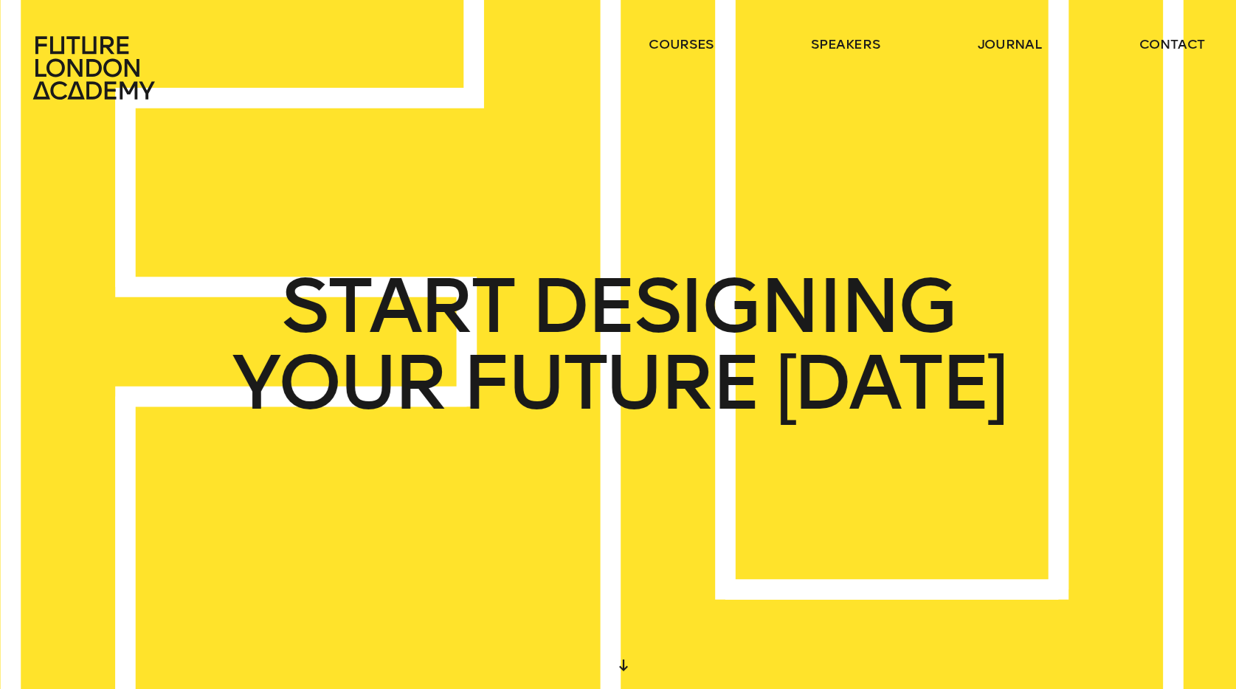 The height and width of the screenshot is (689, 1236). I want to click on span: START, so click(396, 306).